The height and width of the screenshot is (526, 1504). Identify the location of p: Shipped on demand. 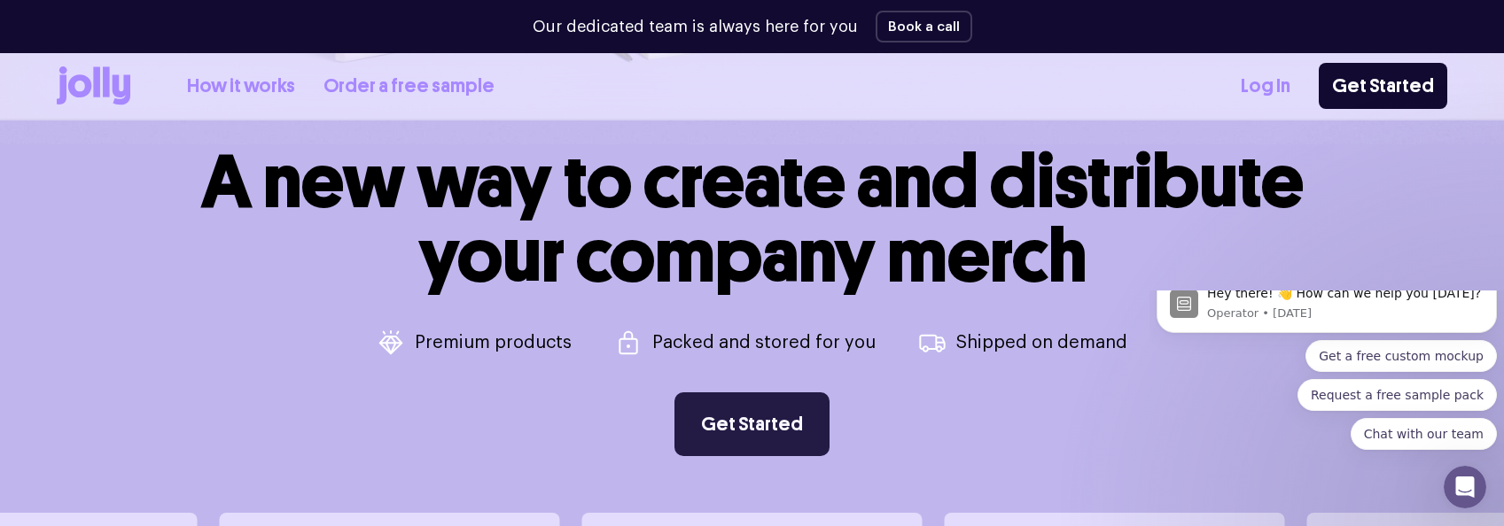
(1041, 343).